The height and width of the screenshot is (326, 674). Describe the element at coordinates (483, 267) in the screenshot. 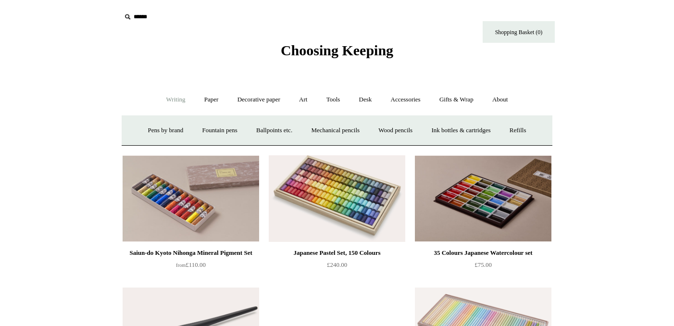

I see `a: 35 Colours Japanese Watercolour set £75.00` at that location.